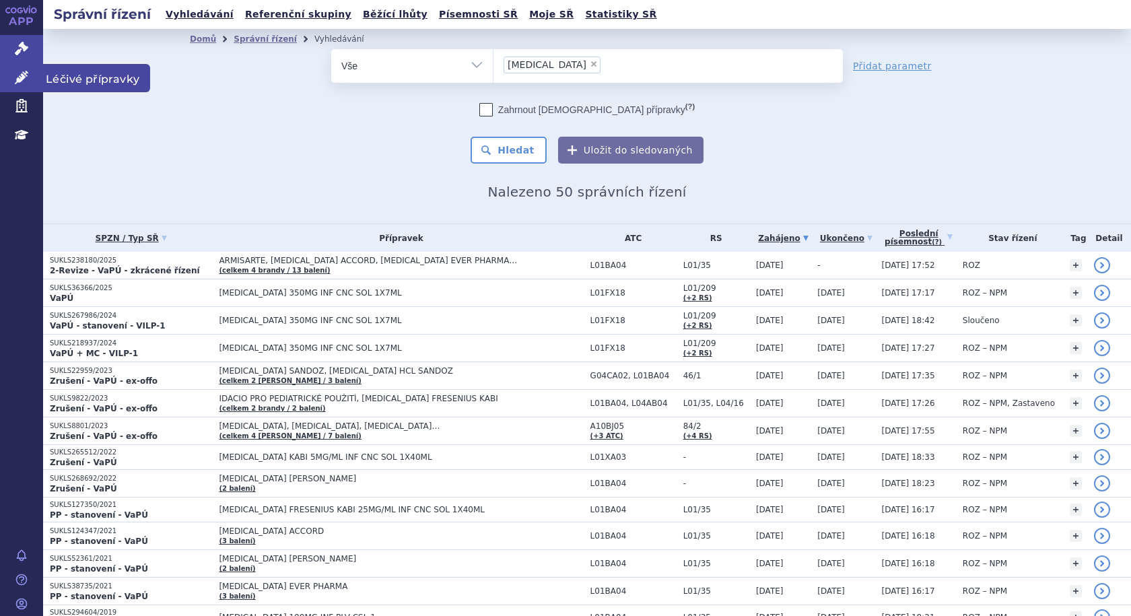 Image resolution: width=1131 pixels, height=616 pixels. Describe the element at coordinates (981, 320) in the screenshot. I see `span: Sloučeno` at that location.